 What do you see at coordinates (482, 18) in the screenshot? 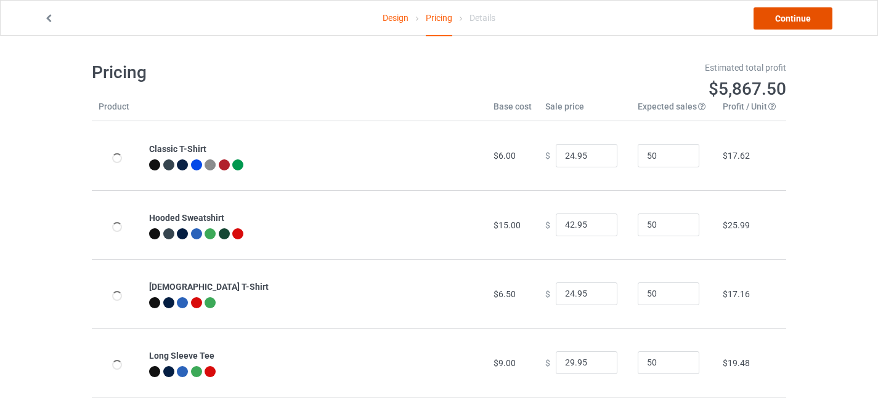
I see `div: Details` at bounding box center [482, 18].